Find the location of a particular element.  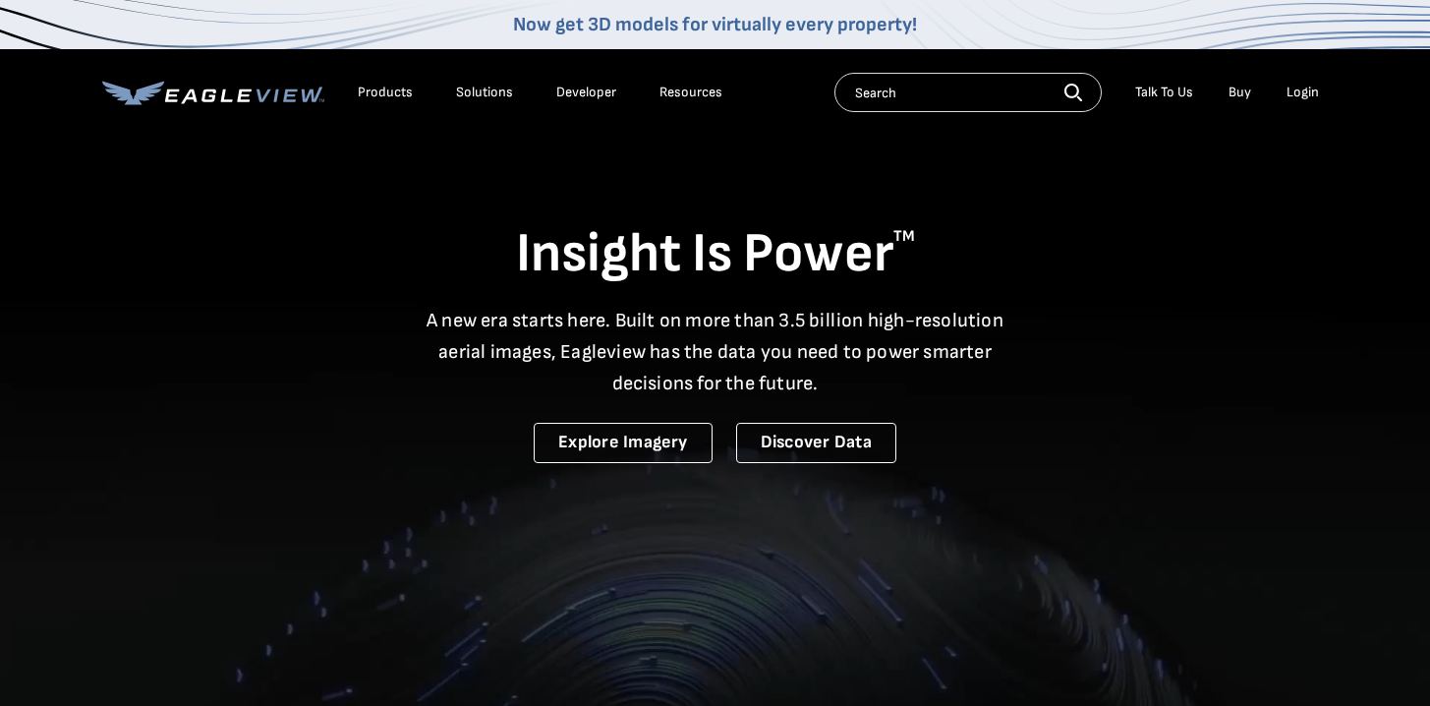

a: Explore Imagery is located at coordinates (623, 442).